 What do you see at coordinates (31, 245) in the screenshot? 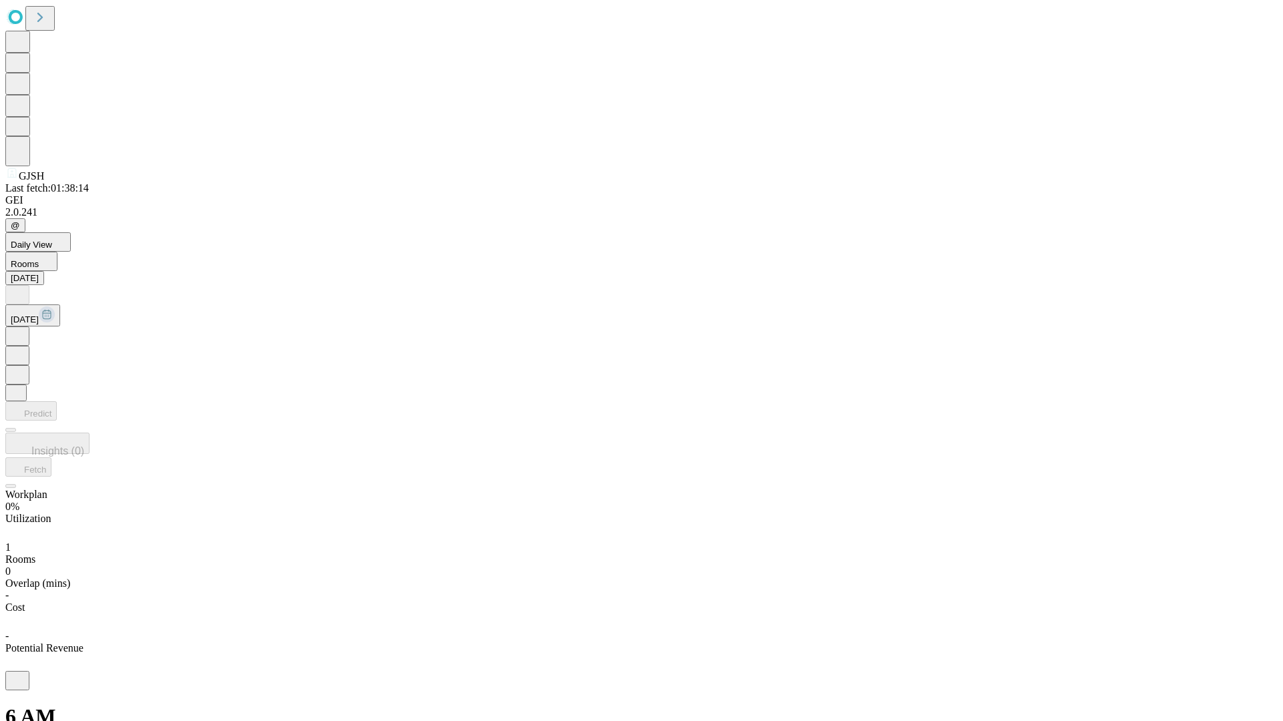
I see `span: Daily View` at bounding box center [31, 245].